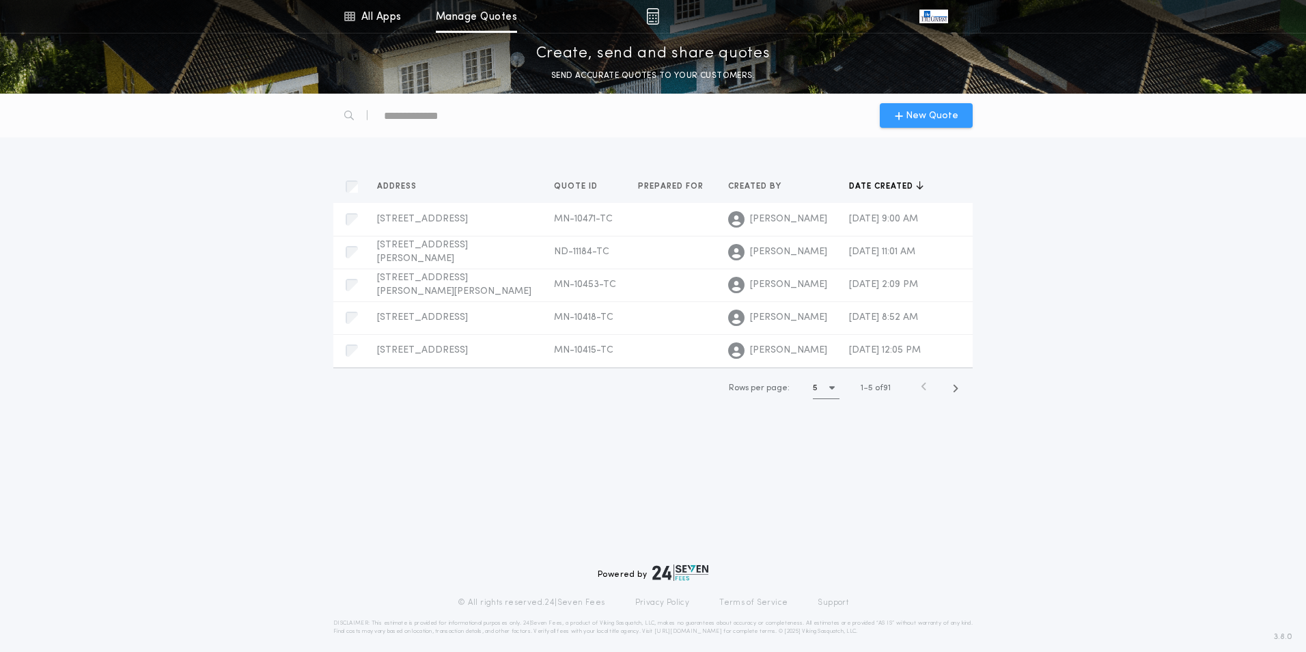 The width and height of the screenshot is (1306, 652). What do you see at coordinates (402, 187) in the screenshot?
I see `button: Address` at bounding box center [402, 187].